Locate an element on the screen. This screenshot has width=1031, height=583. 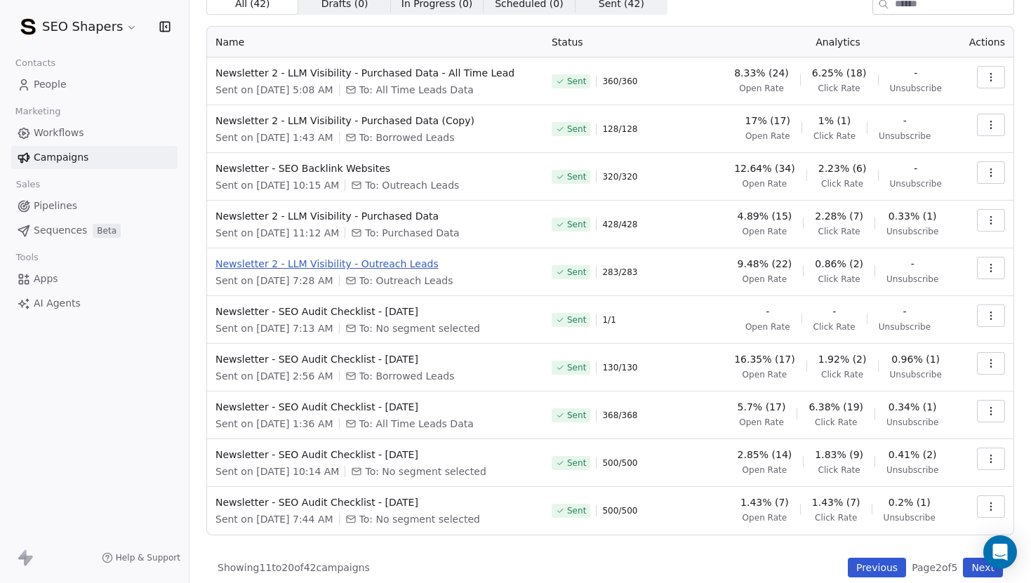
a: Workflows is located at coordinates (94, 133).